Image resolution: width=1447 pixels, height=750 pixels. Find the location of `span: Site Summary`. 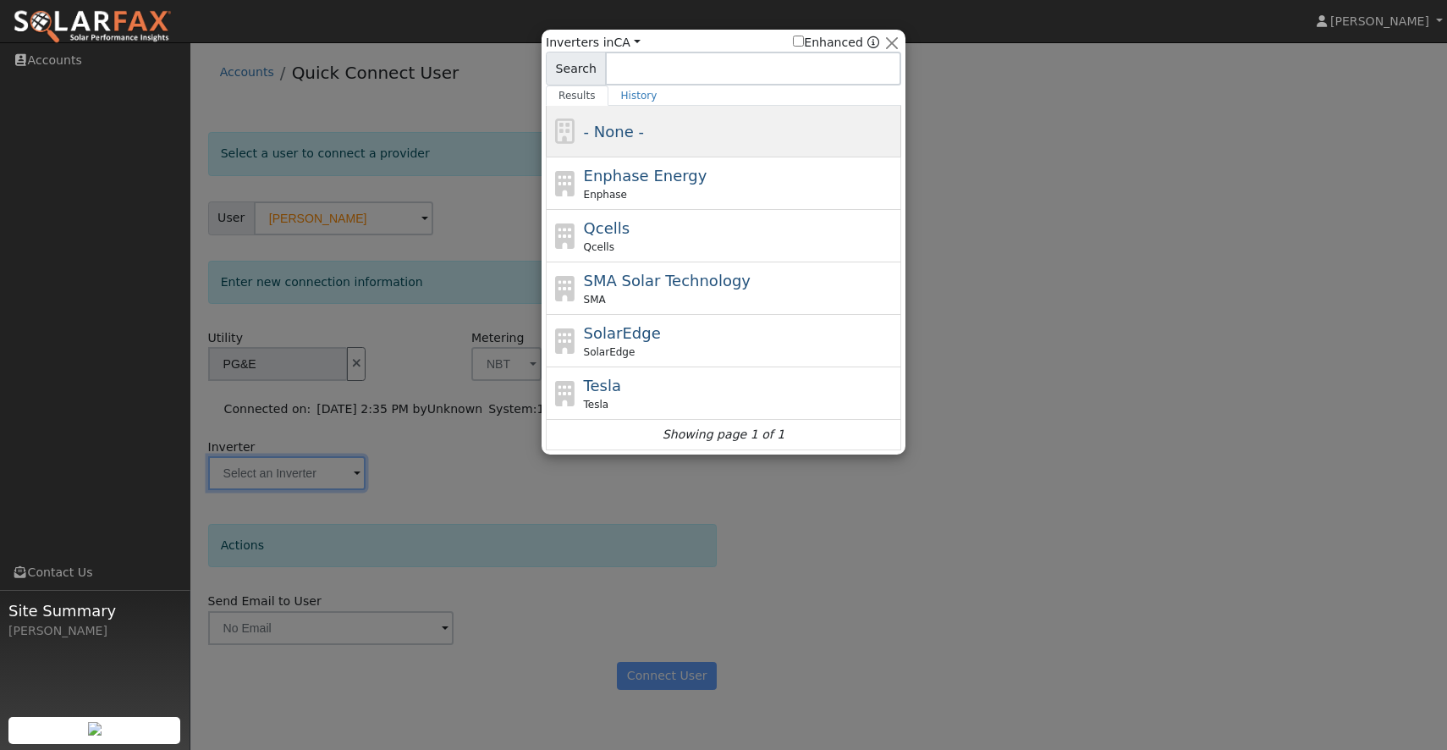

span: Site Summary is located at coordinates (95, 610).